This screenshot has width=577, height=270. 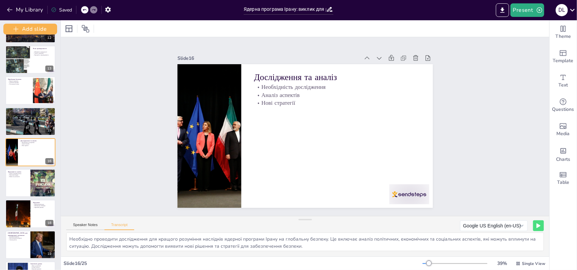 What do you see at coordinates (42, 268) in the screenshot?
I see `p: Спільні зусилля` at bounding box center [42, 268].